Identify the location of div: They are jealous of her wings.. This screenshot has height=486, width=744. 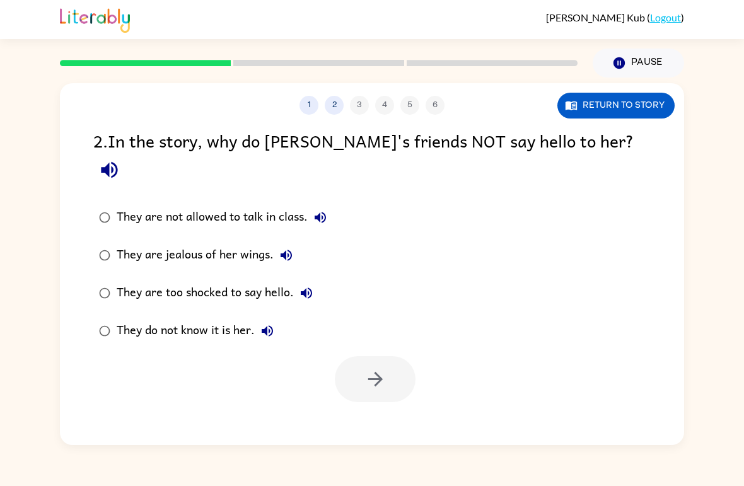
(207, 255).